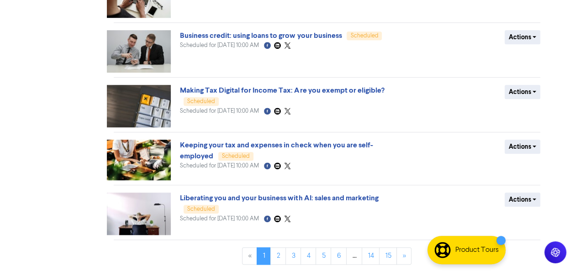  What do you see at coordinates (276, 151) in the screenshot?
I see `a: Keeping your tax and expenses in check when you are self-employed` at bounding box center [276, 151].